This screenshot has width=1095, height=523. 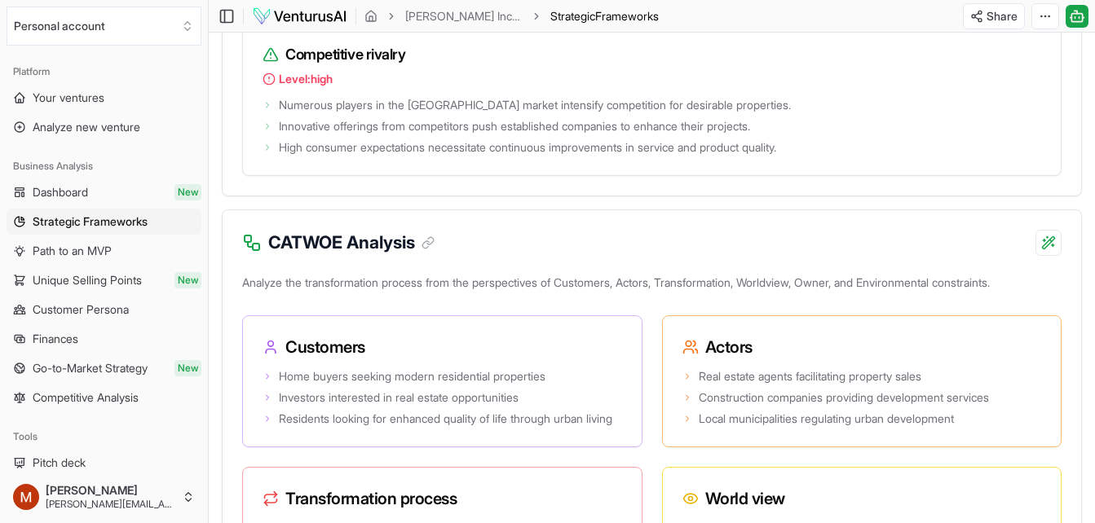 I want to click on h3: CATWOE Analysis, so click(x=351, y=243).